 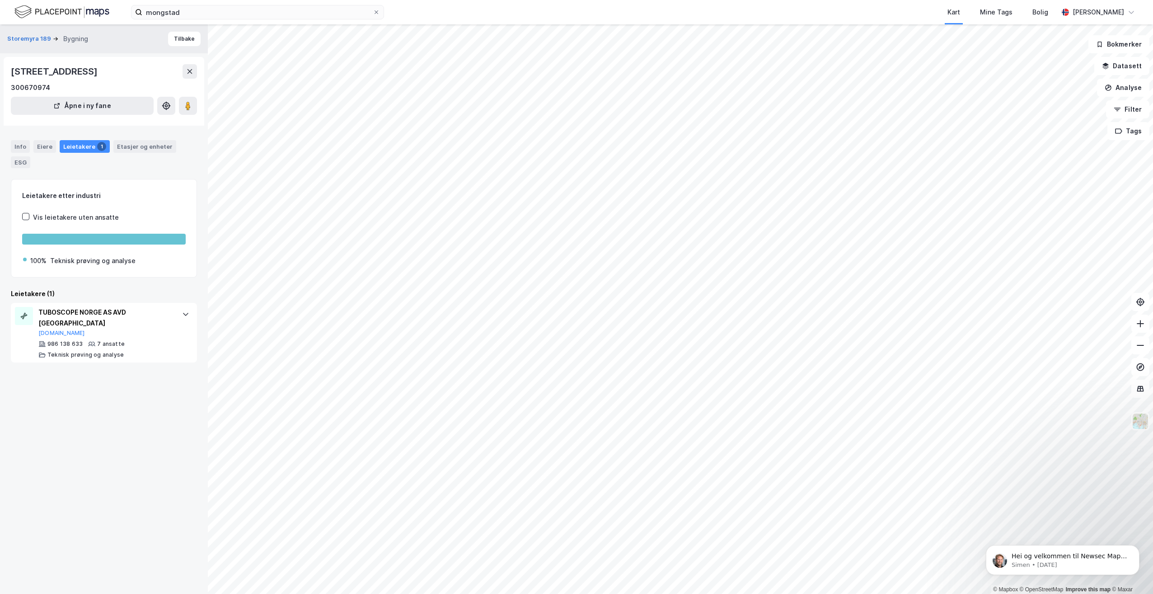 What do you see at coordinates (20, 146) in the screenshot?
I see `div: Info` at bounding box center [20, 146].